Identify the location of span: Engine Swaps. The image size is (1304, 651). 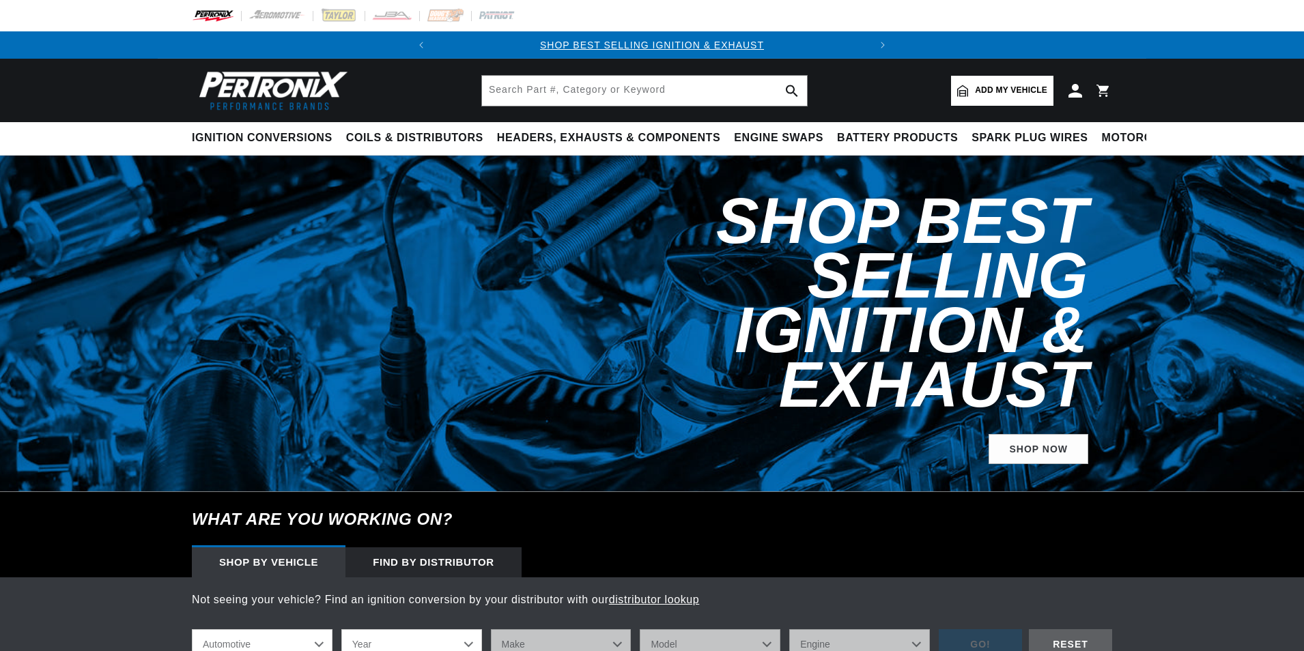
(778, 138).